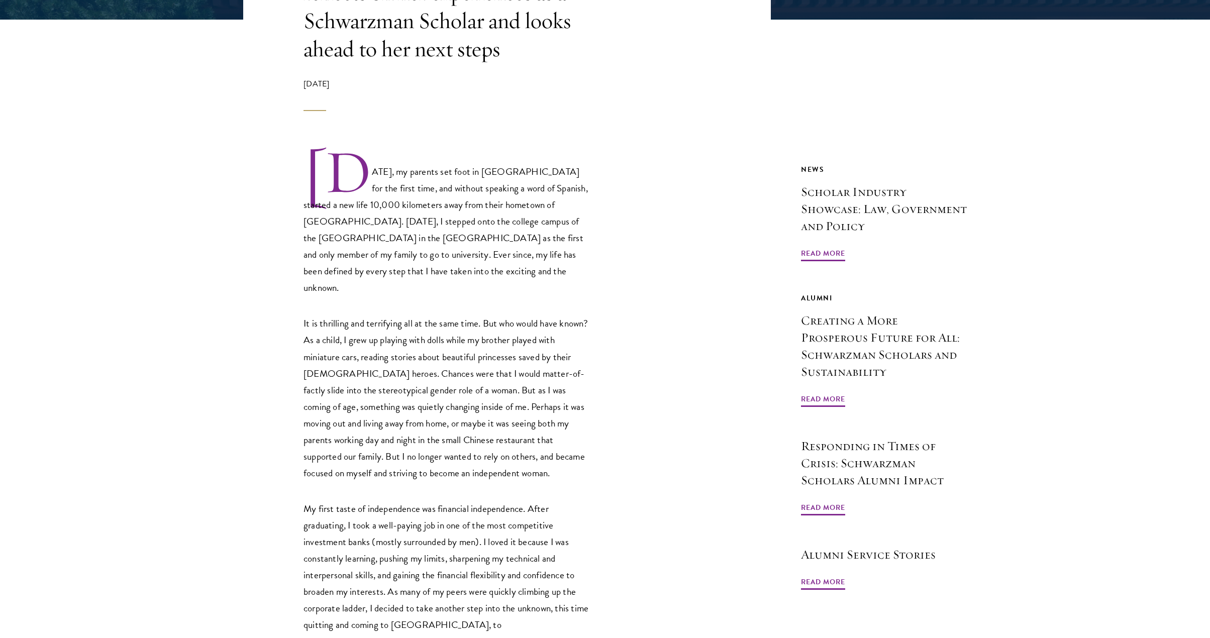 Image resolution: width=1210 pixels, height=638 pixels. Describe the element at coordinates (447, 398) in the screenshot. I see `p: It is thrilling and terrifying all at the same time. But who would have known? As a child, I grew...` at that location.